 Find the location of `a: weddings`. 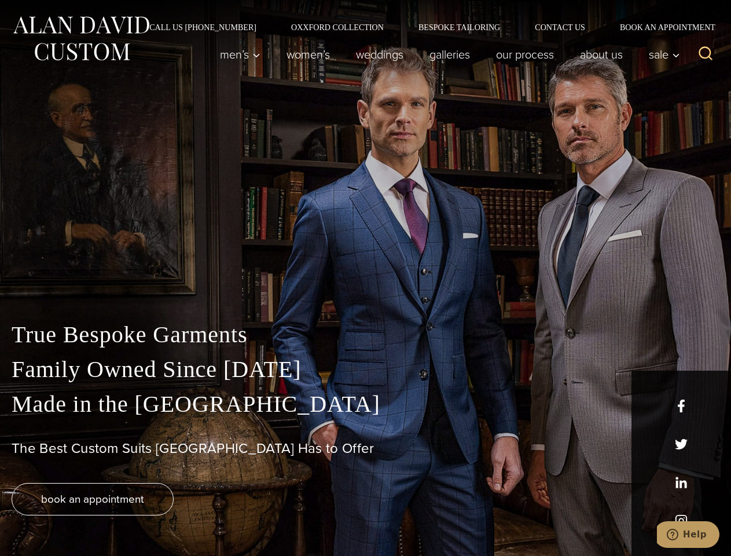

a: weddings is located at coordinates (380, 54).